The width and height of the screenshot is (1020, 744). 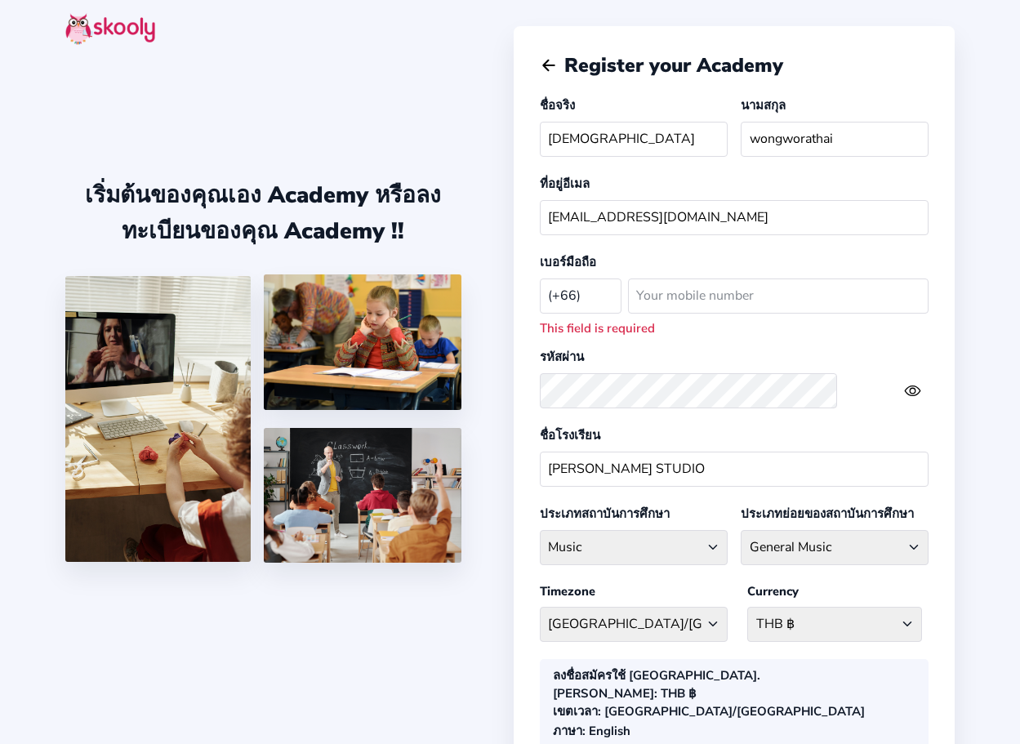 I want to click on b: เขตเวลา, so click(x=575, y=711).